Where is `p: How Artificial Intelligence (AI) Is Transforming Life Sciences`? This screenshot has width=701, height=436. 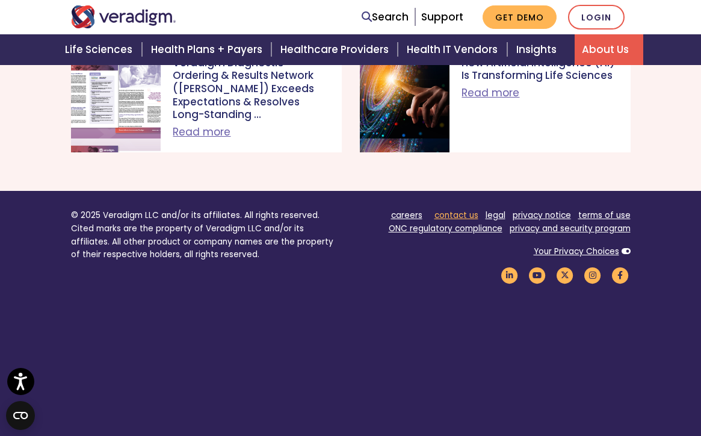 p: How Artificial Intelligence (AI) Is Transforming Life Sciences is located at coordinates (540, 69).